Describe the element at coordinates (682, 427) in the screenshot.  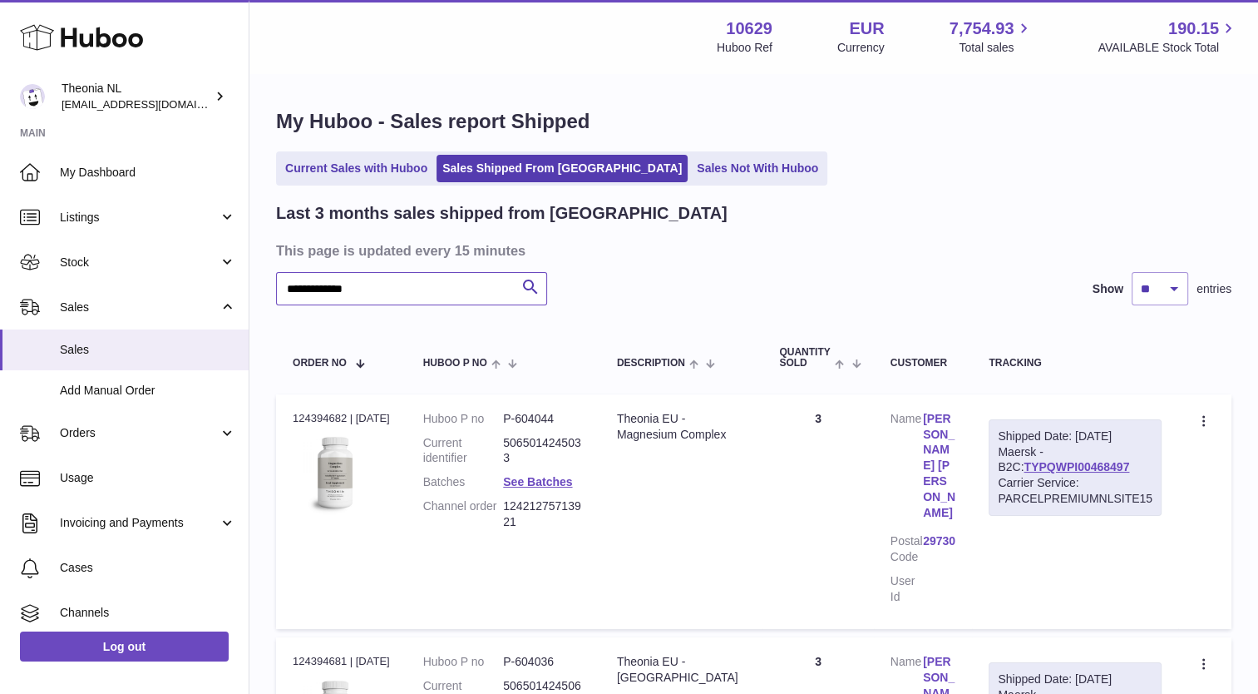
I see `div: Theonia EU - Magnesium Complex` at that location.